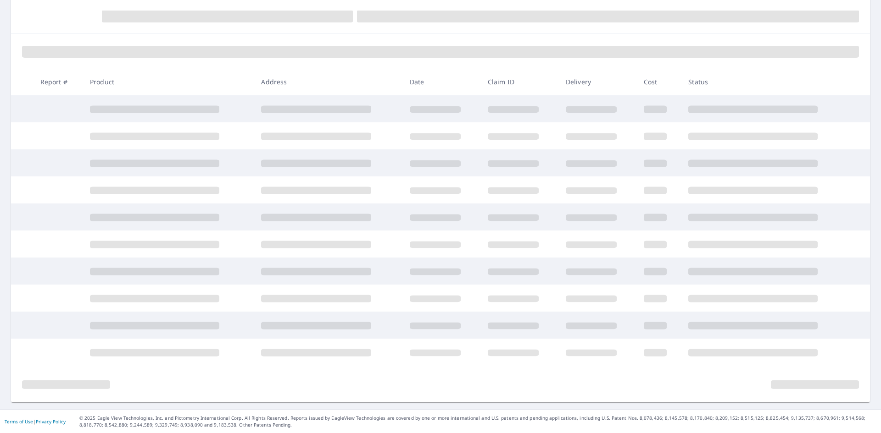 The width and height of the screenshot is (881, 433). Describe the element at coordinates (441, 82) in the screenshot. I see `th: Date` at that location.